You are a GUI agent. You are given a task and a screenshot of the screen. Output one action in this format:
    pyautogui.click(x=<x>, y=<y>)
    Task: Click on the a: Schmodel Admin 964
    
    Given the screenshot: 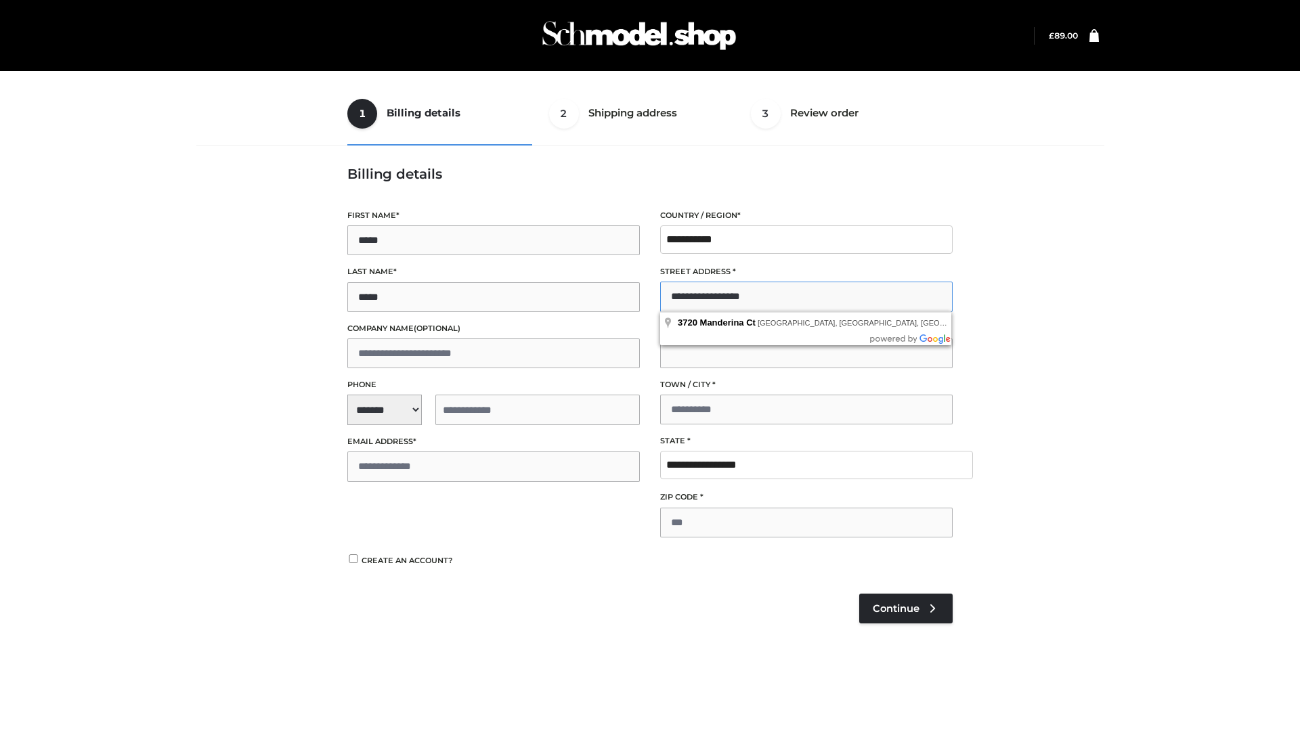 What is the action you would take?
    pyautogui.click(x=639, y=35)
    